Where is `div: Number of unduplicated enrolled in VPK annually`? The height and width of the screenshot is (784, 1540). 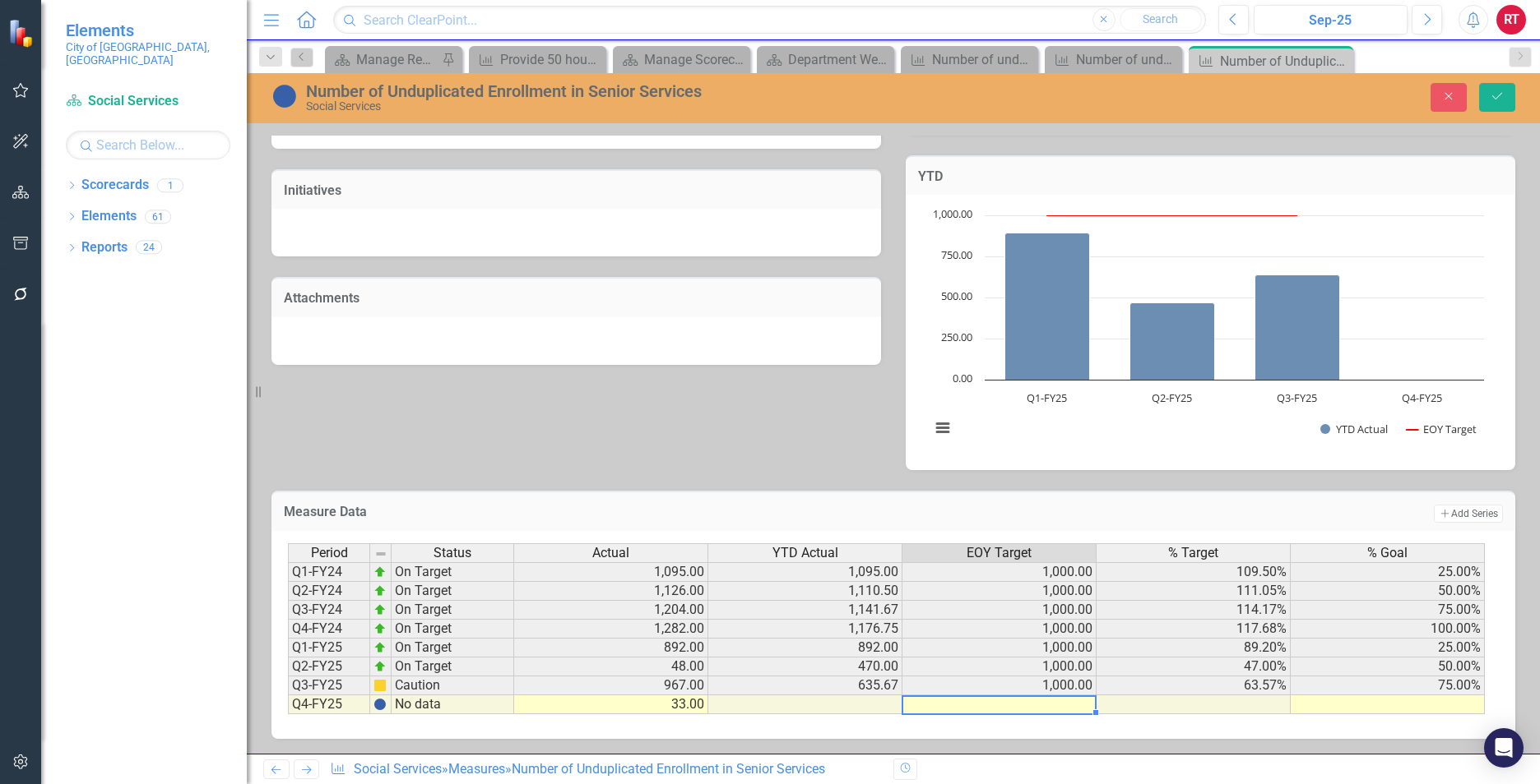
div: Number of unduplicated enrolled in VPK annually is located at coordinates (982, 59).